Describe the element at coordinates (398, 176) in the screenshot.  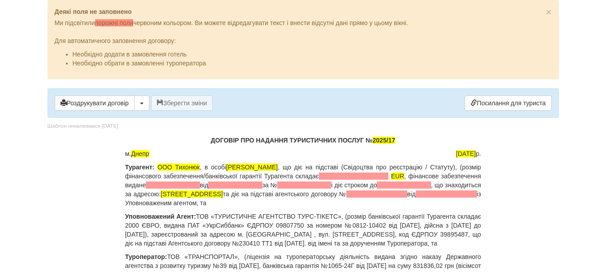
I see `span: EUR` at that location.